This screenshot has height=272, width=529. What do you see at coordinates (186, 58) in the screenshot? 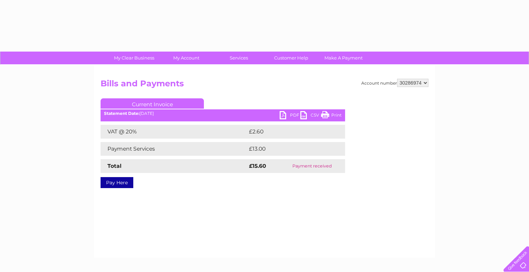
I see `a: My Account` at bounding box center [186, 58].